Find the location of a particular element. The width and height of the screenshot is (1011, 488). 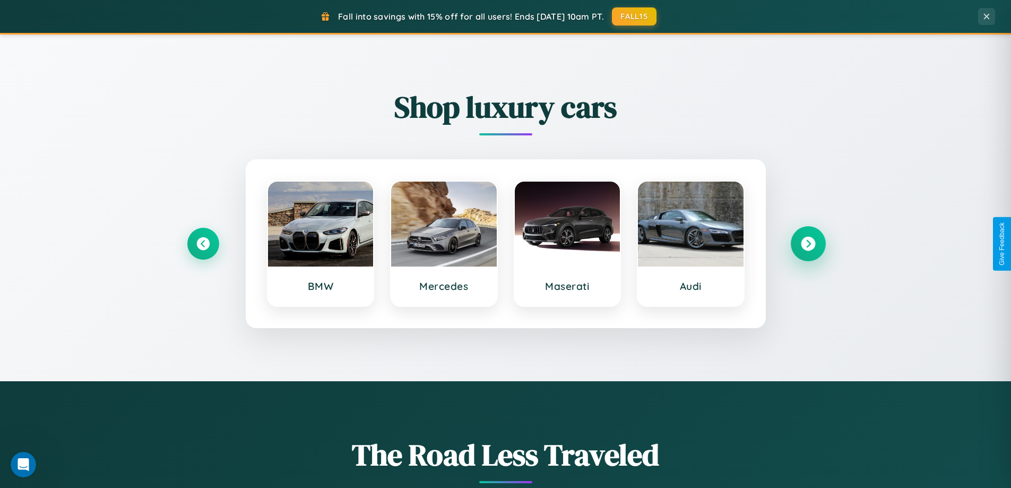

div: Give Feedback is located at coordinates (1002, 244).